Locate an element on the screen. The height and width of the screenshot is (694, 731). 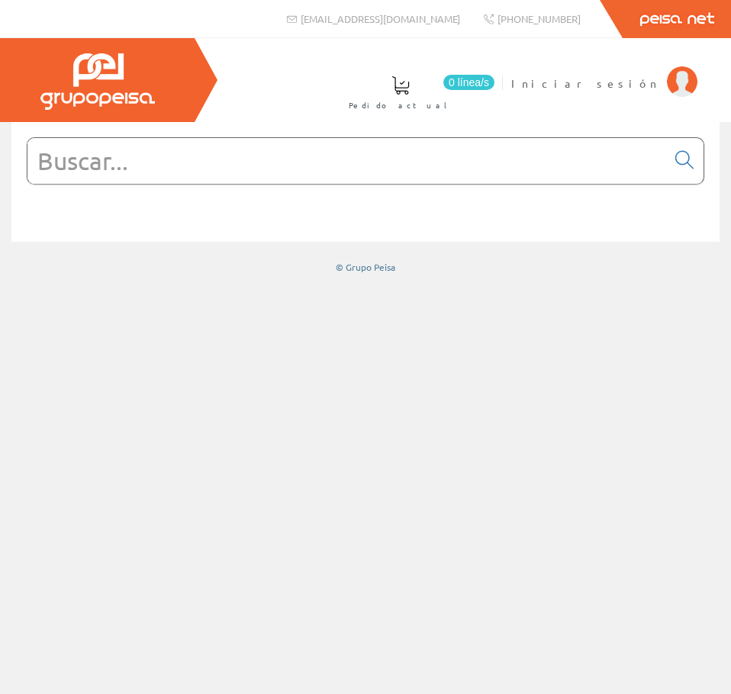
input: Buscar... is located at coordinates (346, 161).